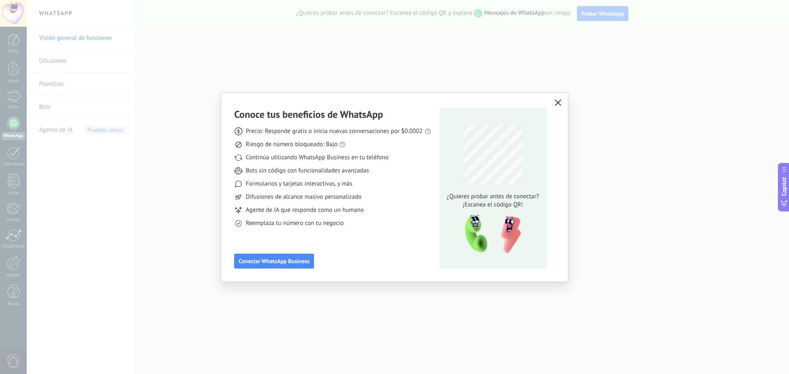 The width and height of the screenshot is (789, 374). I want to click on span: Reemplaza tu número con tu negocio, so click(294, 223).